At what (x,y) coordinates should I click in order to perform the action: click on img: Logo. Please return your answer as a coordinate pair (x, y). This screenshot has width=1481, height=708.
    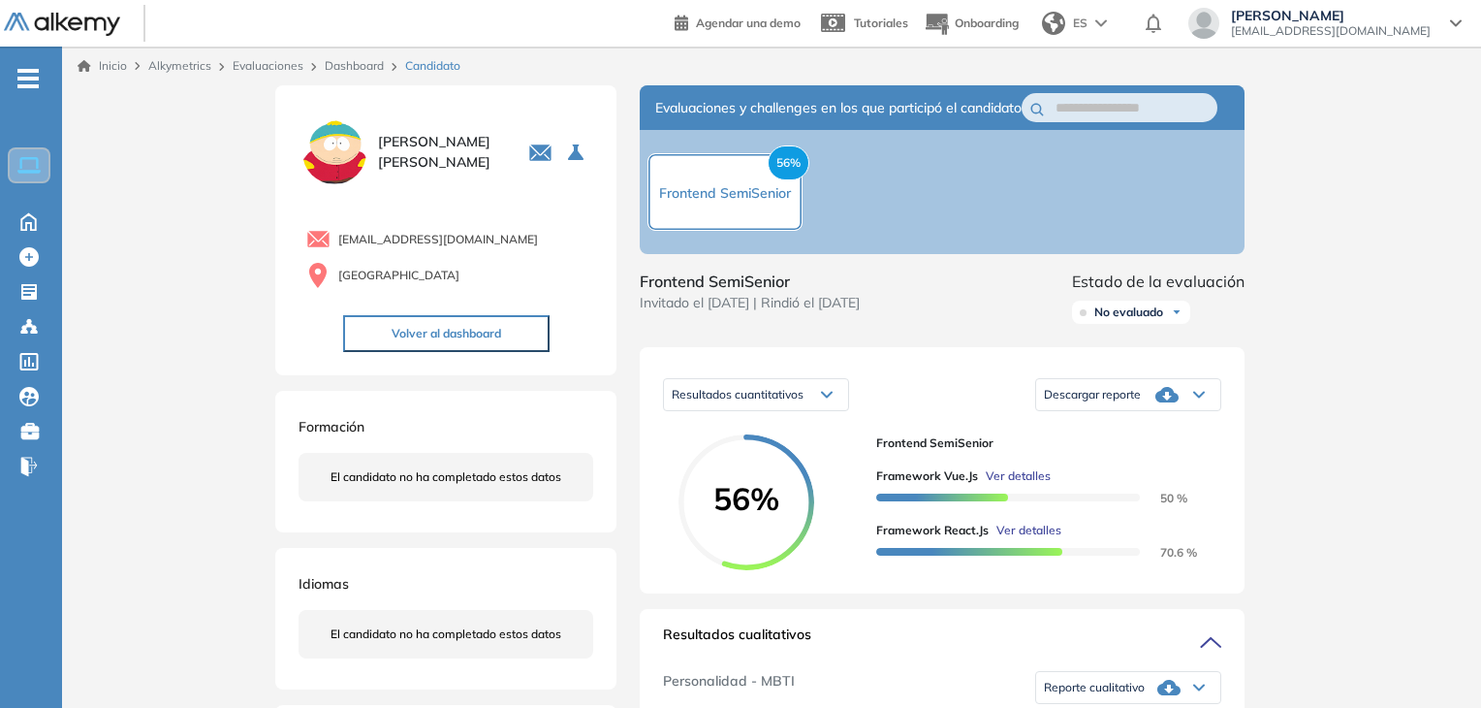
    Looking at the image, I should click on (62, 24).